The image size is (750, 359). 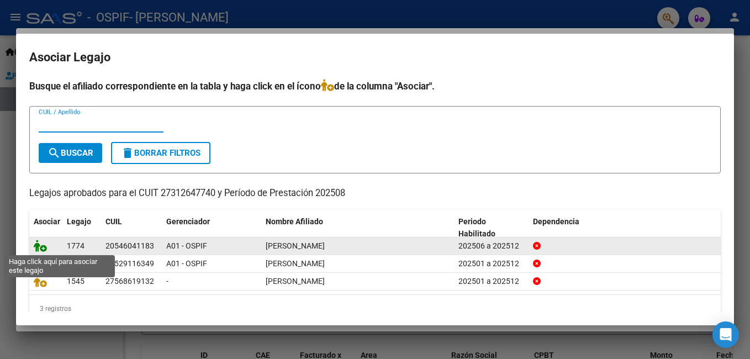 I want to click on button: Buscar, so click(x=70, y=153).